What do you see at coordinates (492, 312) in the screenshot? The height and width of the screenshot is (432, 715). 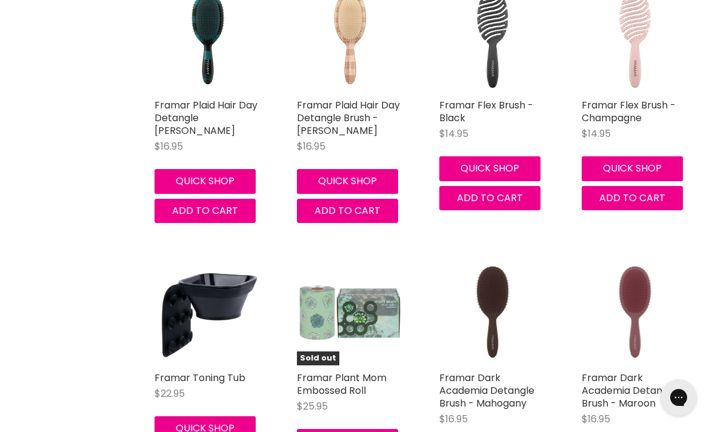 I see `img: Framar Dark Academia Detangle Brush - Mahogany` at bounding box center [492, 312].